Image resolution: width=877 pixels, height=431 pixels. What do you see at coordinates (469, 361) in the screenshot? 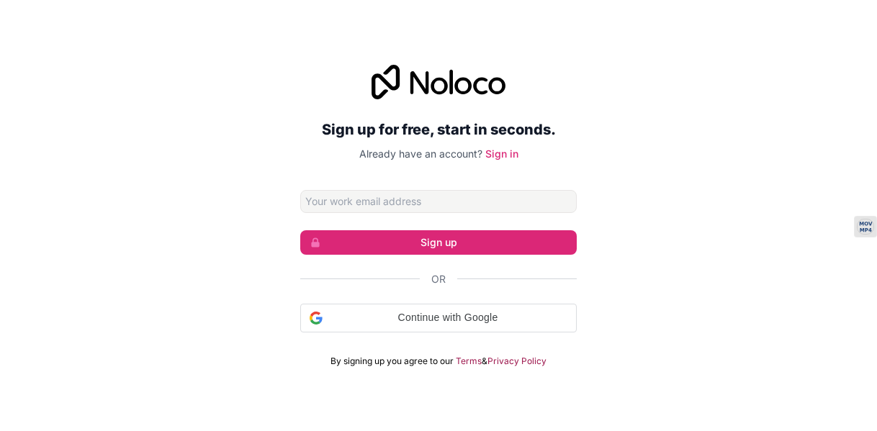
I see `a: Terms` at bounding box center [469, 361].